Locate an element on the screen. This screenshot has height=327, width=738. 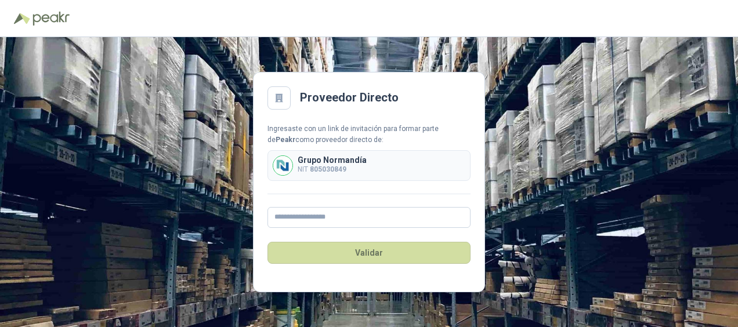
button: Validar is located at coordinates (369, 253).